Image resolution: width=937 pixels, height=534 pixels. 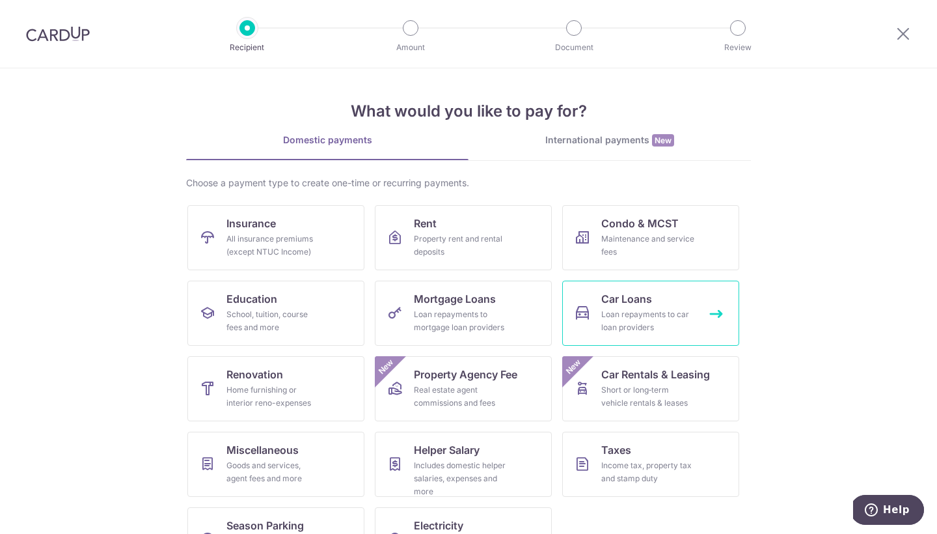 What do you see at coordinates (276, 313) in the screenshot?
I see `a: EducationSchool, tuition, course fees and more` at bounding box center [276, 313].